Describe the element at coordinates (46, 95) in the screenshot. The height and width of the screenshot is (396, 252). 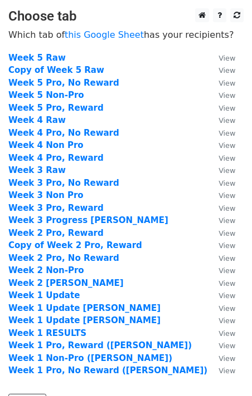
I see `a: Week 5 Non-Pro` at that location.